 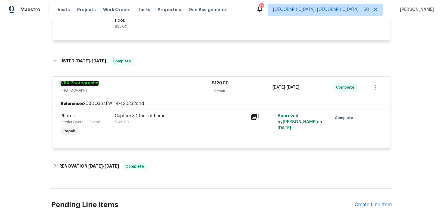 What do you see at coordinates (80, 83) in the screenshot?
I see `a: VRX Photography` at bounding box center [80, 83].